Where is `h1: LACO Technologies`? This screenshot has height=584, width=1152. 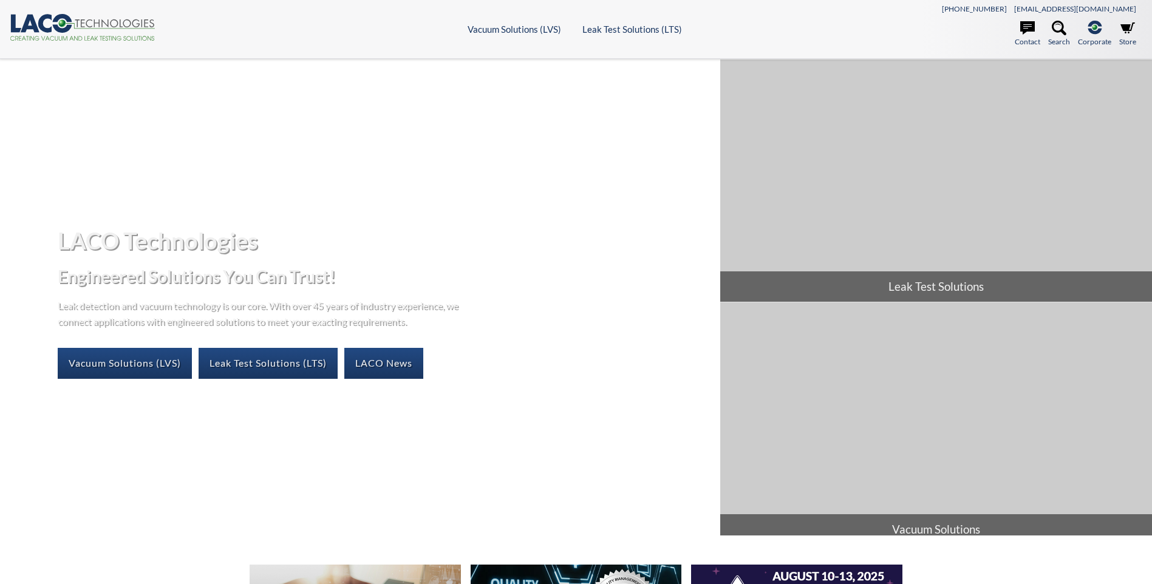 h1: LACO Technologies is located at coordinates (384, 240).